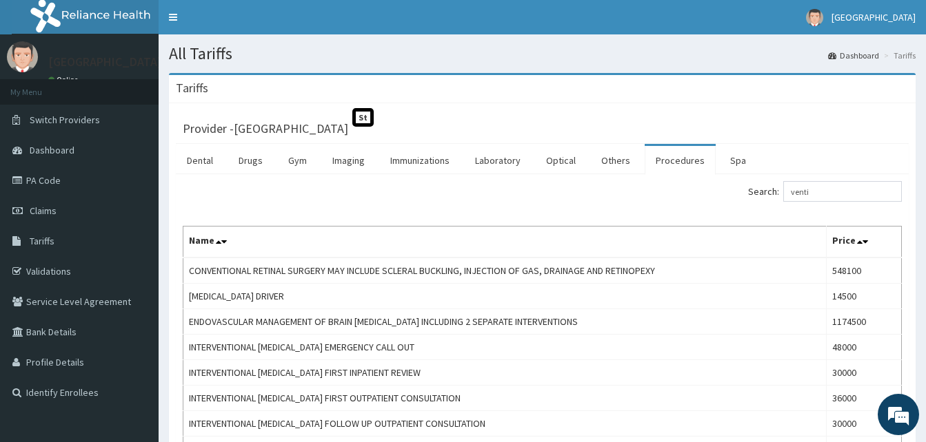 The width and height of the screenshot is (926, 442). Describe the element at coordinates (680, 161) in the screenshot. I see `a: Procedures` at that location.